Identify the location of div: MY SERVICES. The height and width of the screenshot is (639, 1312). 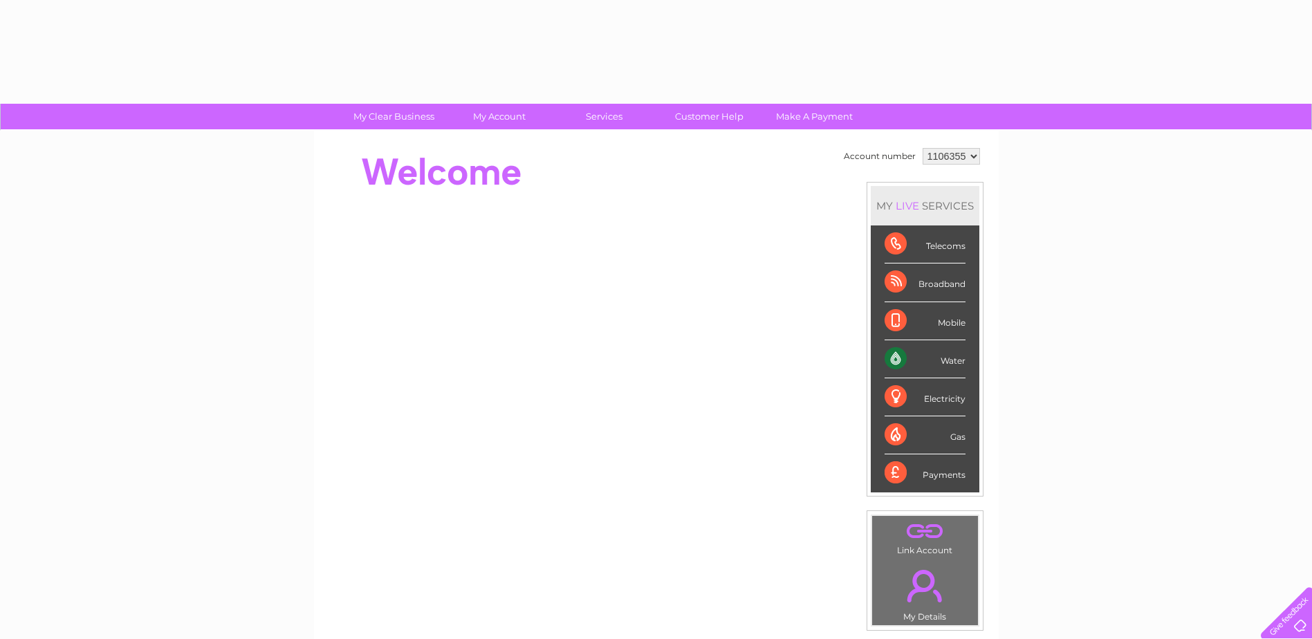
(925, 205).